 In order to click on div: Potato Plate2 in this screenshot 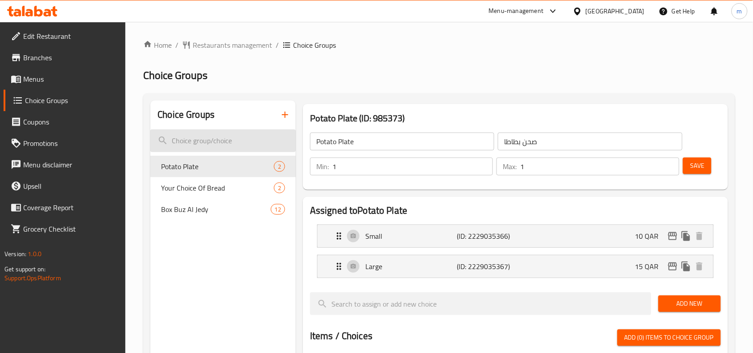, I will do `click(223, 166)`.